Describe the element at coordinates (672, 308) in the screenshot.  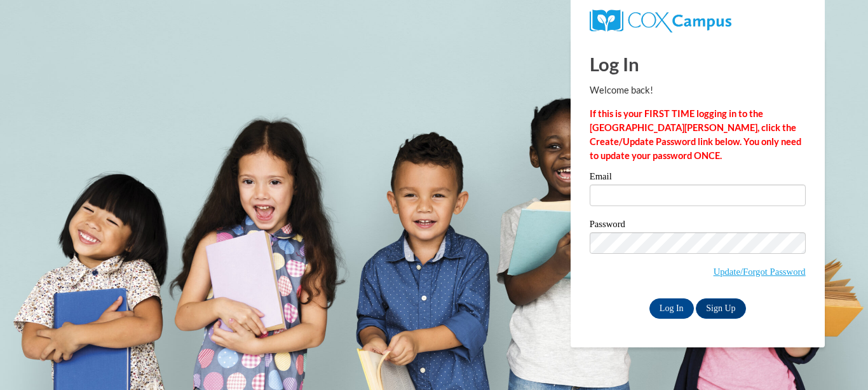
I see `input: Log In` at that location.